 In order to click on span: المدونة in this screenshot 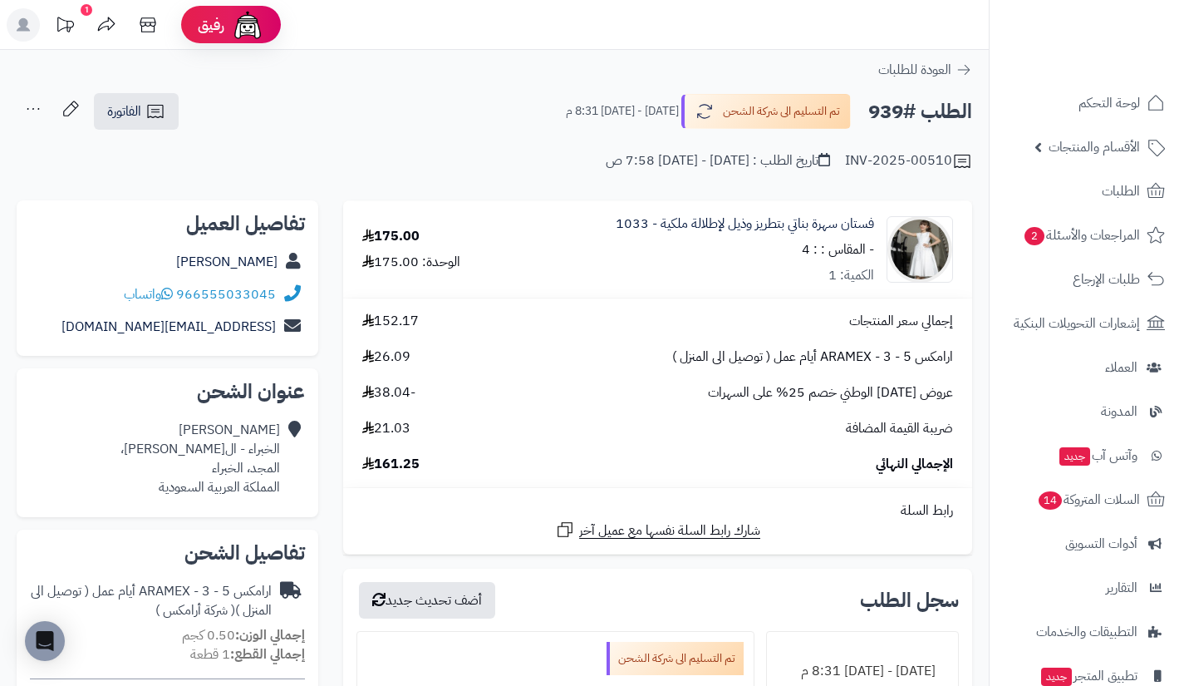, I will do `click(1120, 411)`.